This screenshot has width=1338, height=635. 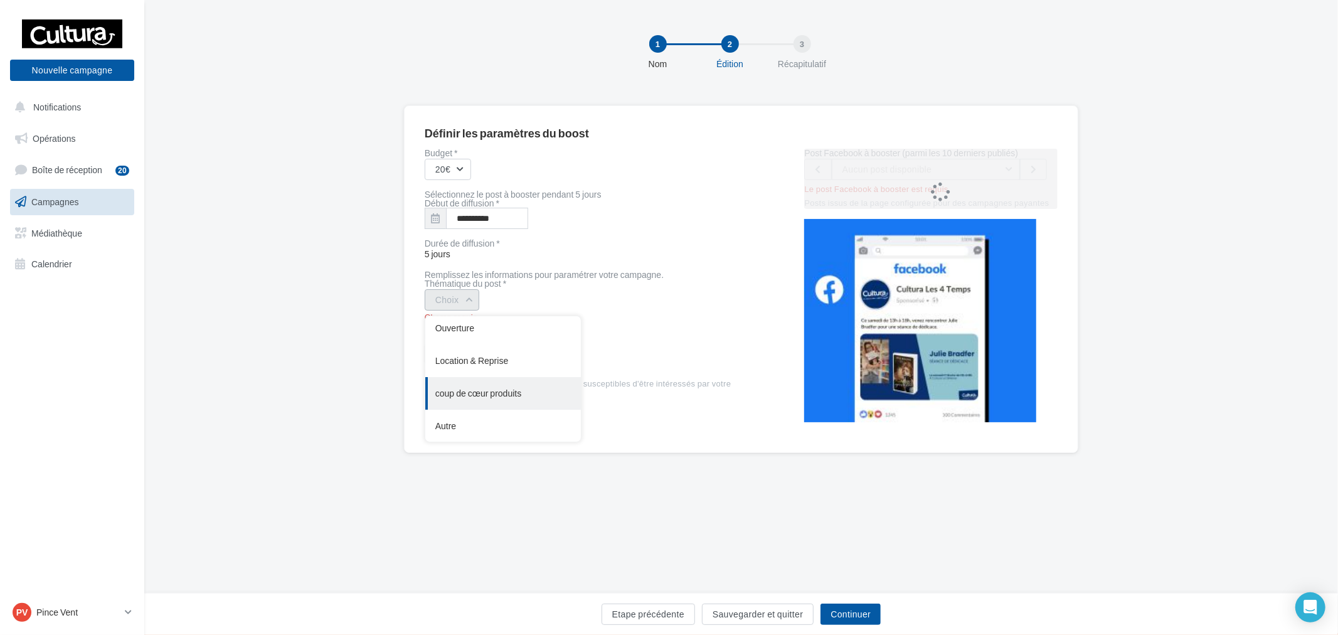 What do you see at coordinates (72, 202) in the screenshot?
I see `a: Campagnes` at bounding box center [72, 202].